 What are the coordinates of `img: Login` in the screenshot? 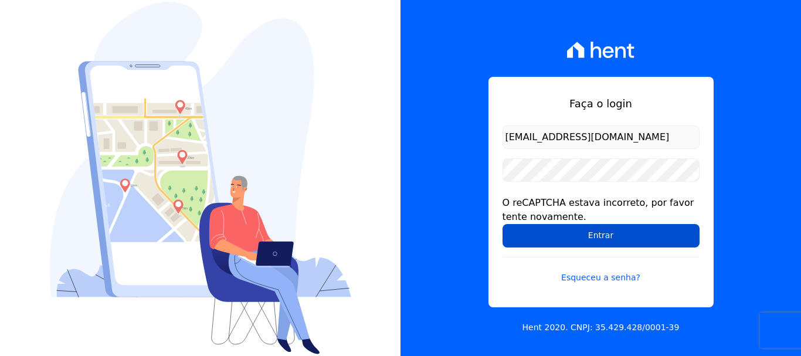 It's located at (200, 178).